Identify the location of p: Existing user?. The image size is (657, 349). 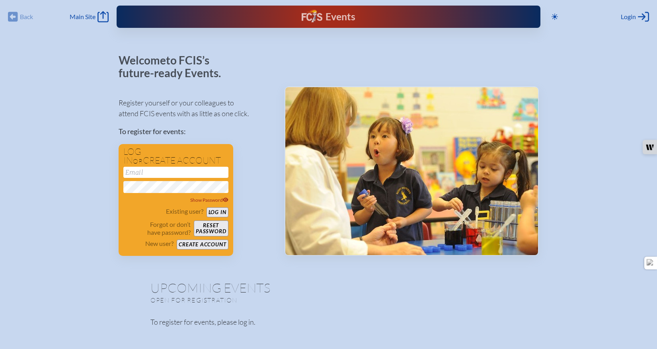
(185, 211).